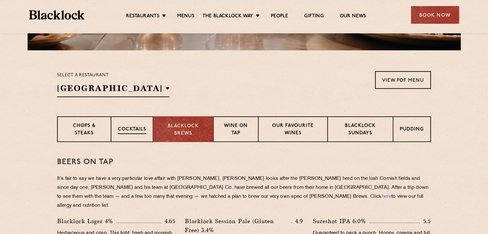  I want to click on p: Cocktails, so click(132, 130).